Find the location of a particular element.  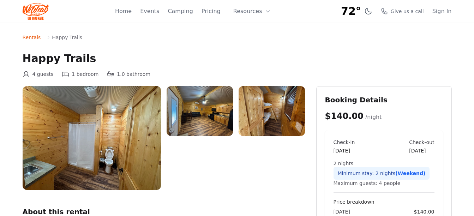

a: Events is located at coordinates (149, 11).